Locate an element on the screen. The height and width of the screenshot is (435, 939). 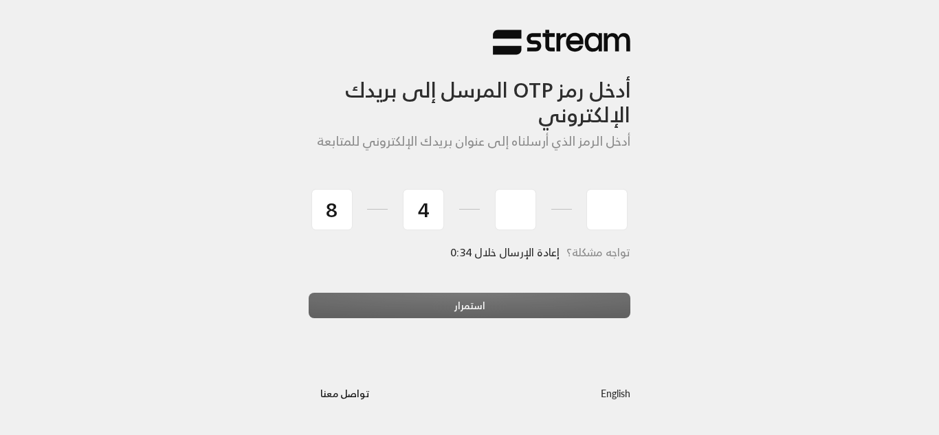
button: تواصل معنا is located at coordinates (344, 393).